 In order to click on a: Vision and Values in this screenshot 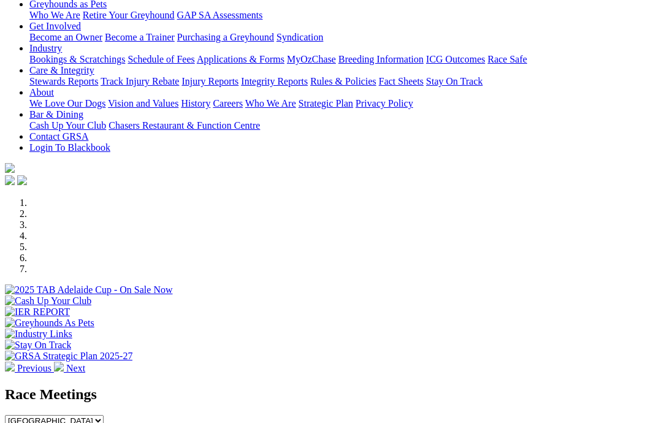, I will do `click(143, 103)`.